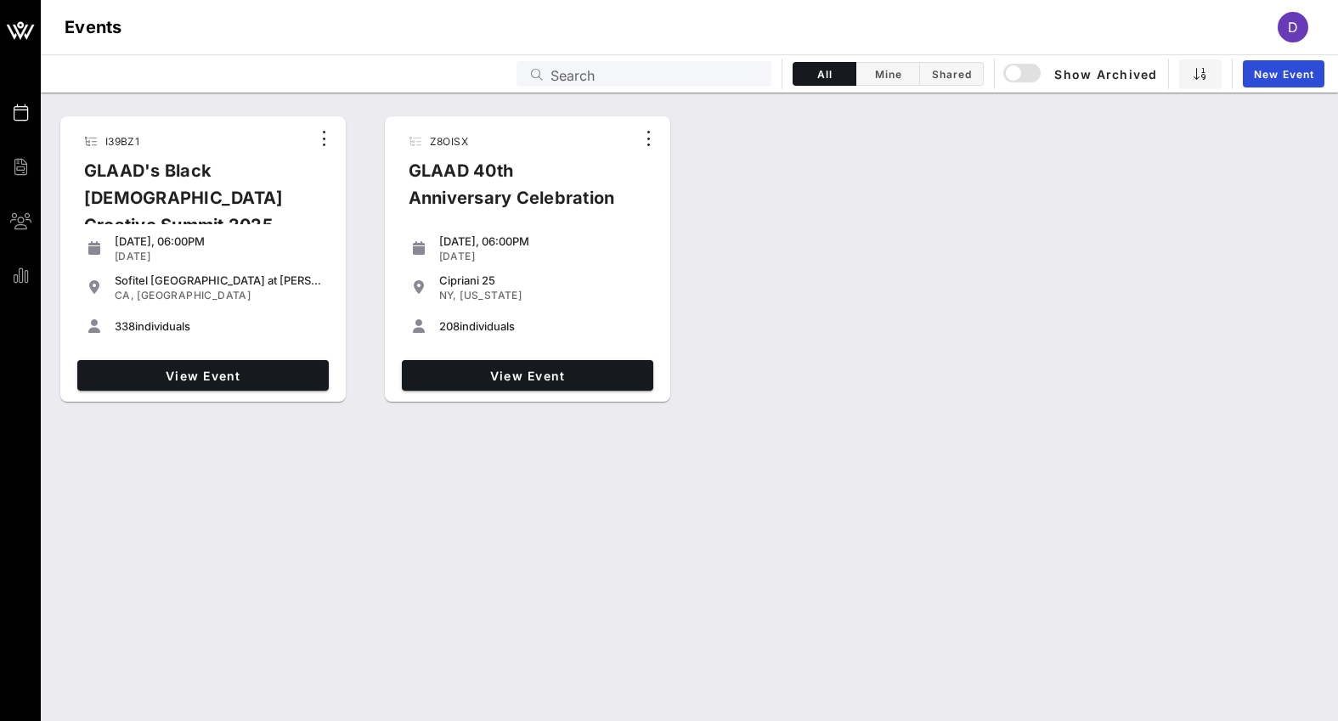 Image resolution: width=1338 pixels, height=721 pixels. Describe the element at coordinates (93, 27) in the screenshot. I see `h1: Events` at that location.